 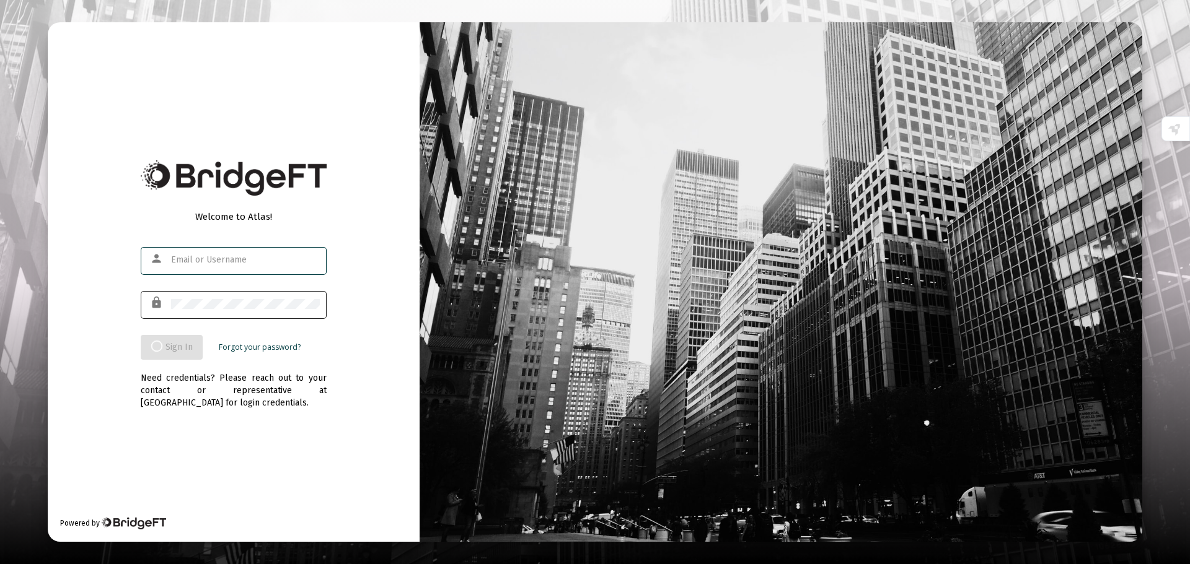 What do you see at coordinates (234, 217) in the screenshot?
I see `div: Welcome to Atlas!` at bounding box center [234, 217].